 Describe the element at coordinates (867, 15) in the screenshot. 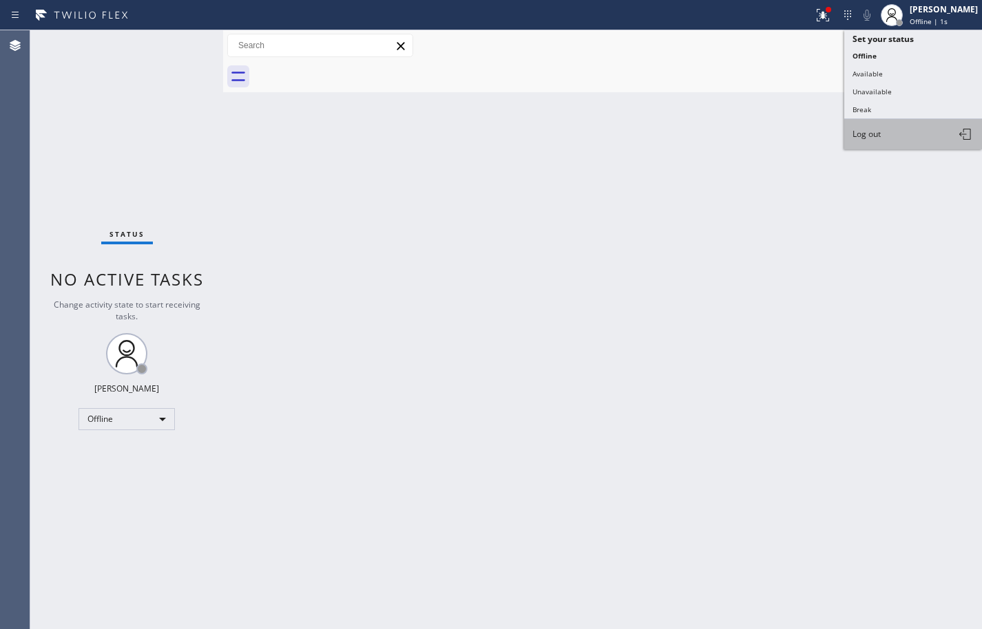

I see `button: Mute` at that location.